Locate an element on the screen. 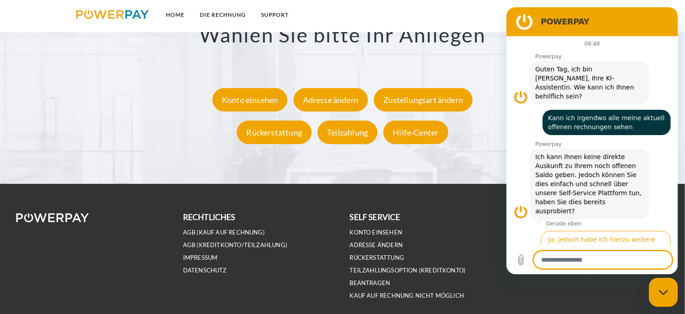 The height and width of the screenshot is (314, 685). a: AGB (Kauf auf Rechnung) is located at coordinates (224, 232).